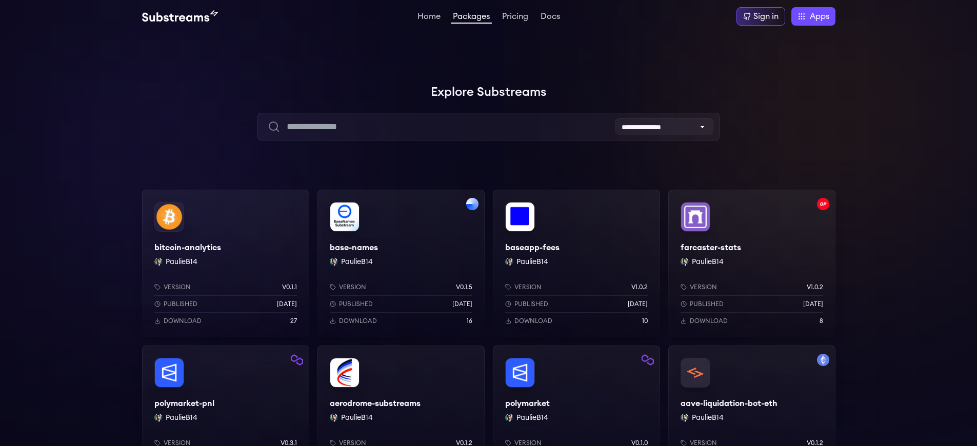 The height and width of the screenshot is (446, 977). I want to click on a: Home, so click(429, 17).